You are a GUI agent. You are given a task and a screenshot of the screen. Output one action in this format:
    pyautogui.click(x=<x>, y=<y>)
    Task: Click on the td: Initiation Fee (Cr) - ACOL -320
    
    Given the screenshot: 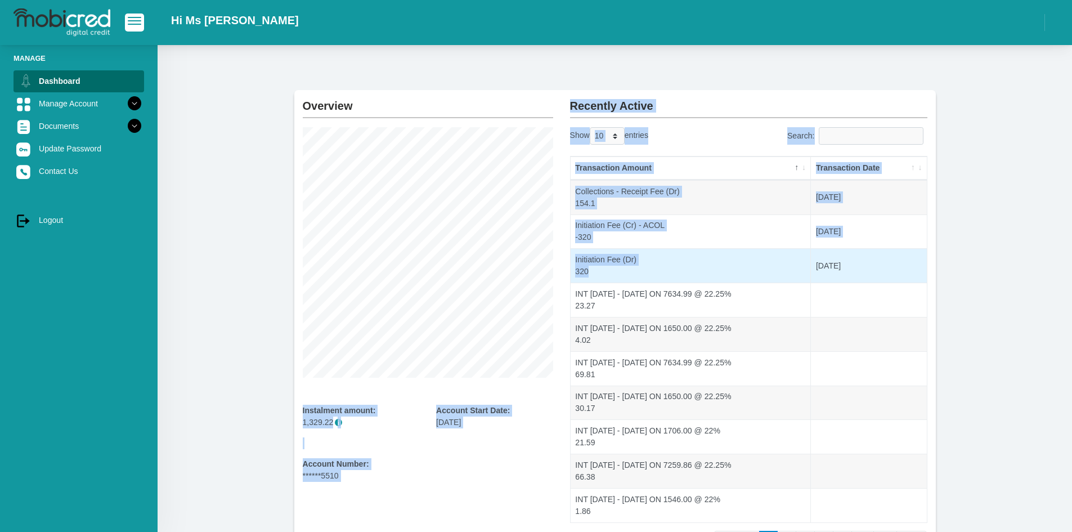 What is the action you would take?
    pyautogui.click(x=691, y=231)
    